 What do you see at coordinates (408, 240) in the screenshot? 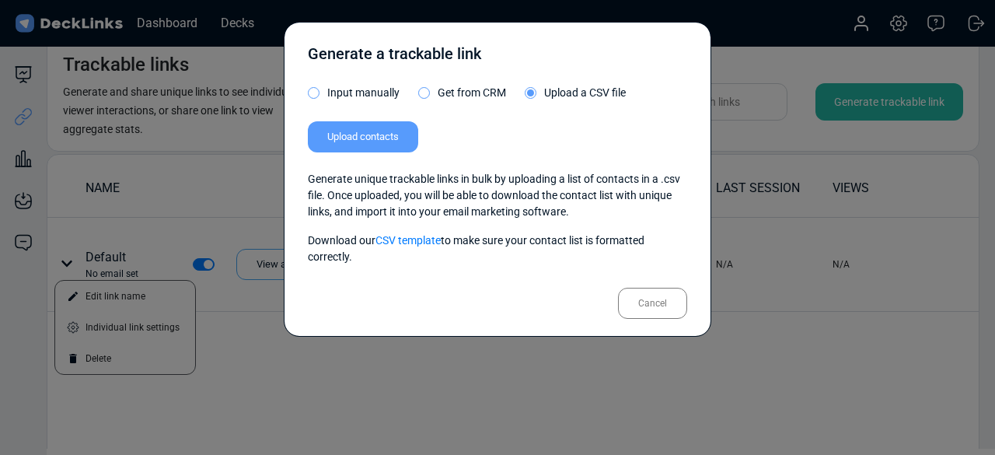
I see `a: CSV template` at bounding box center [408, 240].